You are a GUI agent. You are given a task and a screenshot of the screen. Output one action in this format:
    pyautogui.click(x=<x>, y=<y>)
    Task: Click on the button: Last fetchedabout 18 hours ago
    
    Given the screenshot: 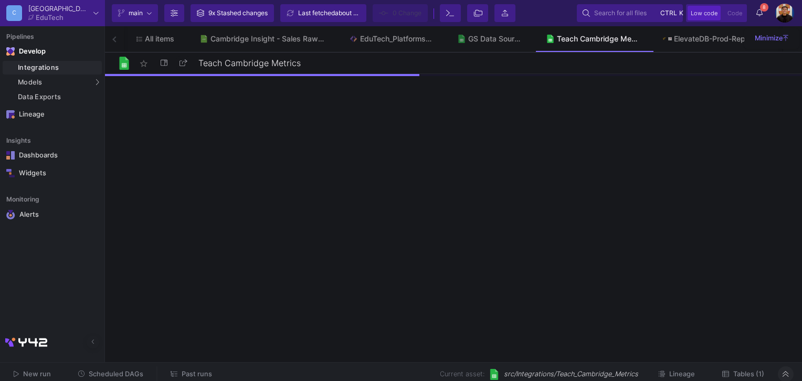 What is the action you would take?
    pyautogui.click(x=324, y=13)
    